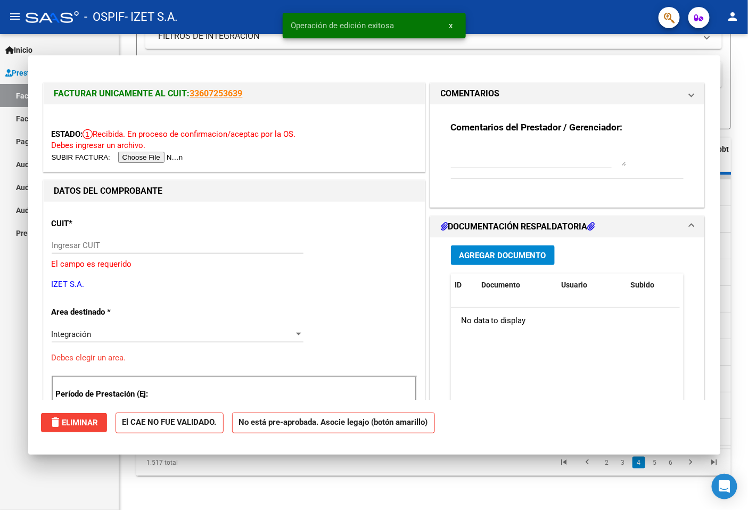 The height and width of the screenshot is (510, 748). What do you see at coordinates (592, 285) in the screenshot?
I see `datatable-header-cell: Usuario` at bounding box center [592, 285].